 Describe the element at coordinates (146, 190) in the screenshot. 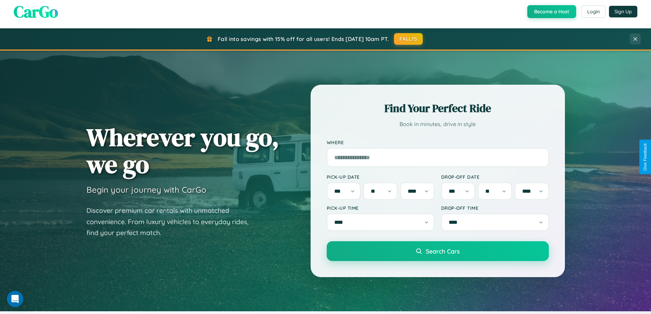

I see `h3: Begin your journey with CarGo` at that location.